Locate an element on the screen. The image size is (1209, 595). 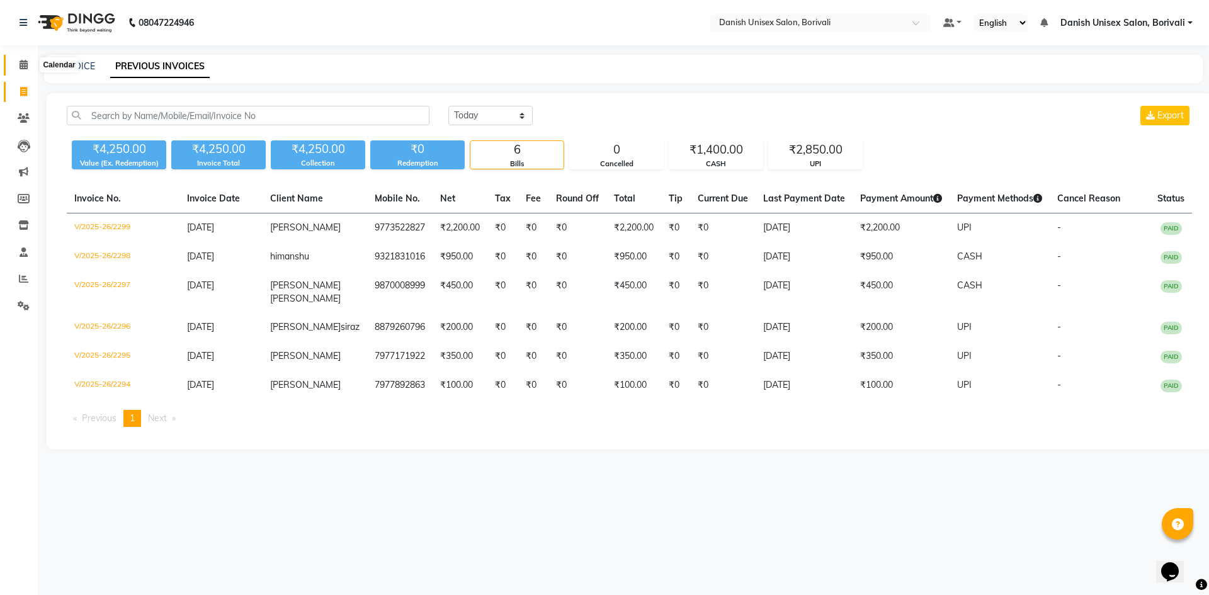
div: Cancelled is located at coordinates (617, 164).